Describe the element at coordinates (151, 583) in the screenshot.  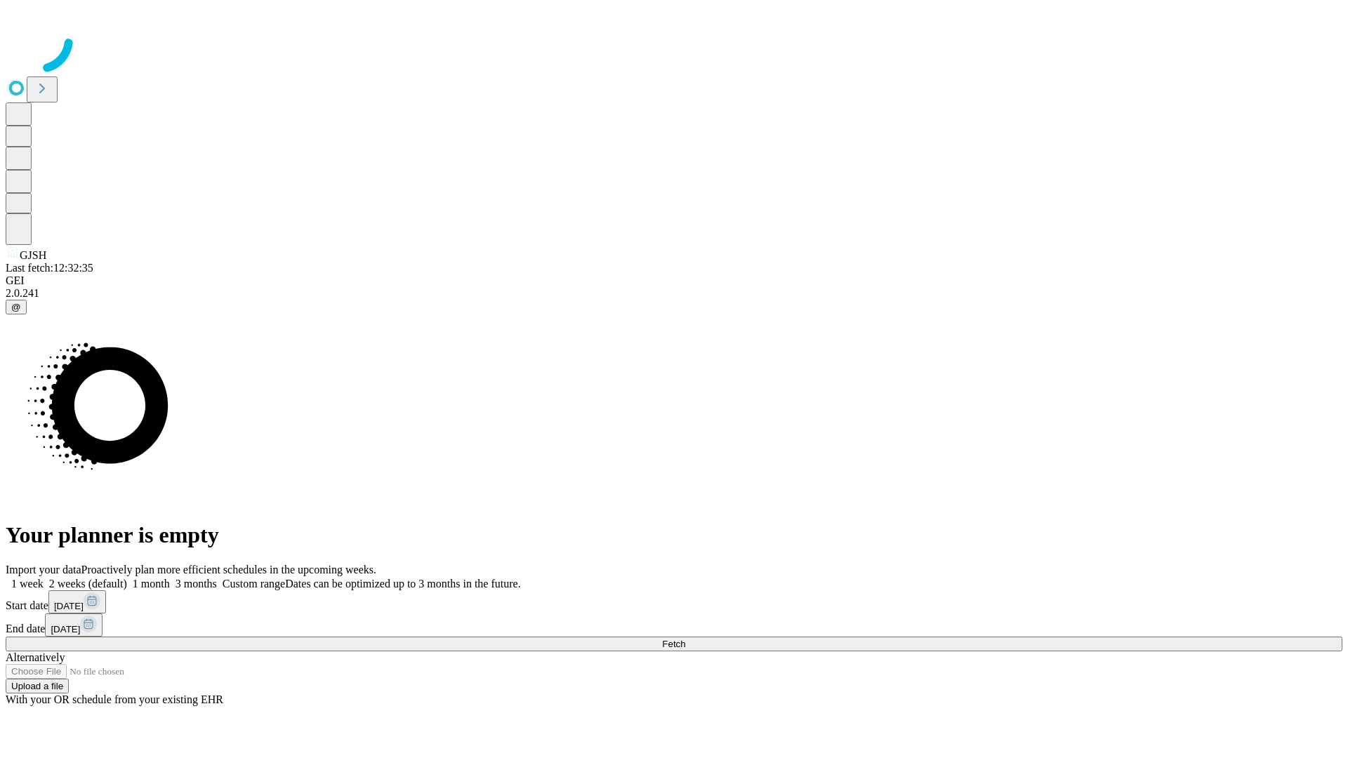
I see `span: 1 month` at that location.